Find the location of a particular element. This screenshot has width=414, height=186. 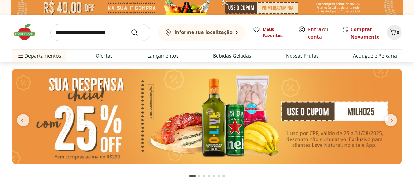

button: next is located at coordinates (391, 120).